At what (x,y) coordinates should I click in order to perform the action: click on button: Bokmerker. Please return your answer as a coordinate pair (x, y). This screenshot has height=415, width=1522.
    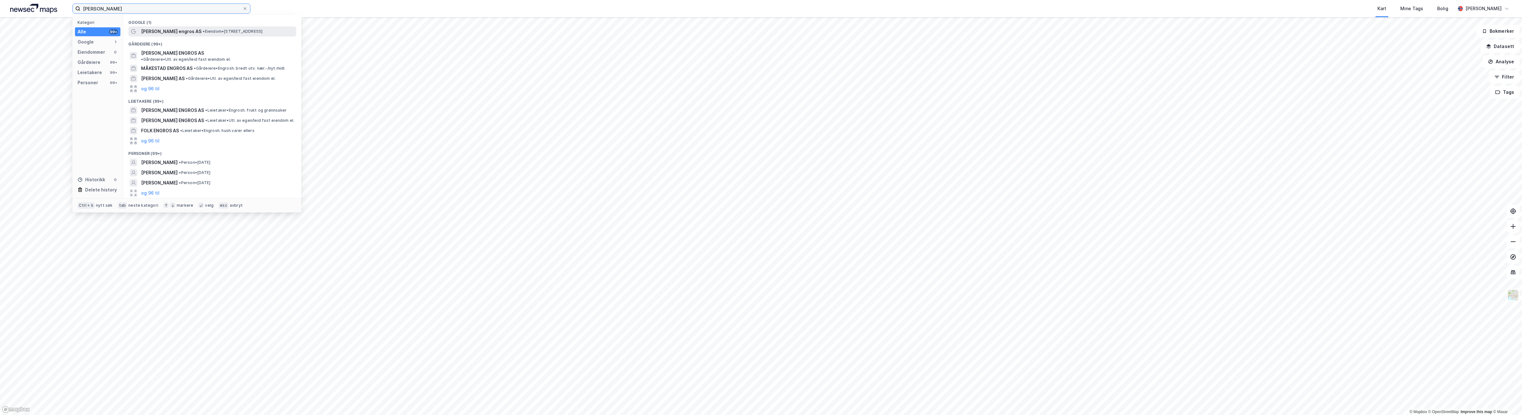
    Looking at the image, I should click on (1498, 31).